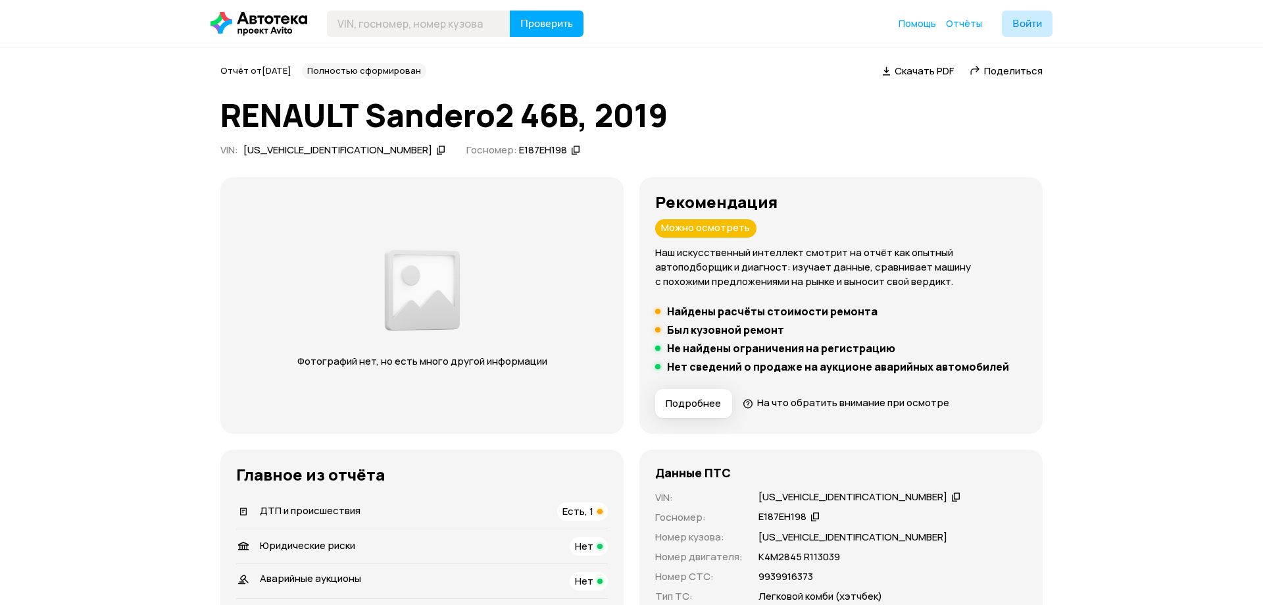 Image resolution: width=1263 pixels, height=605 pixels. What do you see at coordinates (917, 24) in the screenshot?
I see `a: Помощь` at bounding box center [917, 24].